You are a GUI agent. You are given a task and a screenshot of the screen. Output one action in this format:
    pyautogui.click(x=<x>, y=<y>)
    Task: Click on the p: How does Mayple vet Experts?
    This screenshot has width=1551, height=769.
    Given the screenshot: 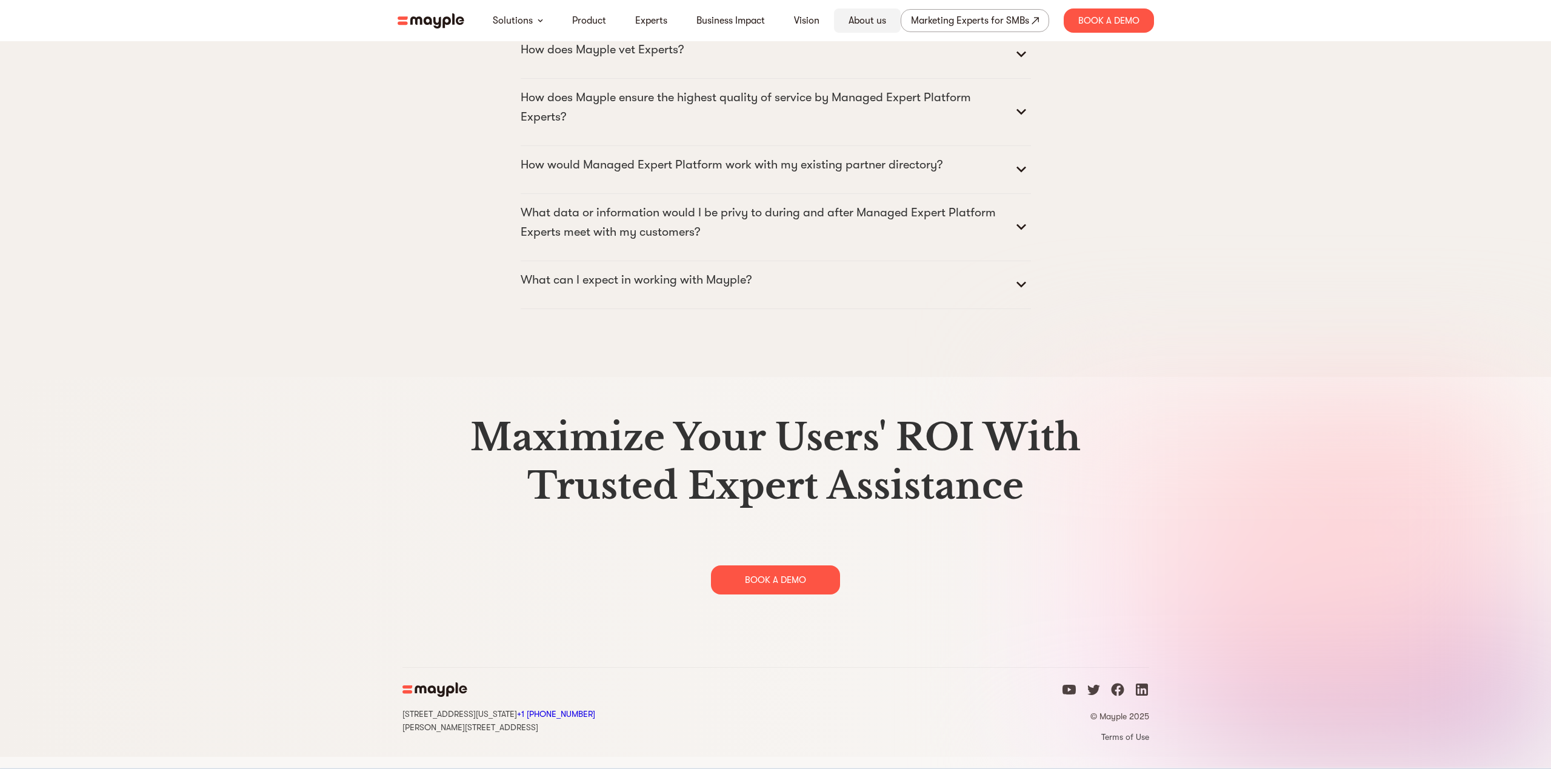 What is the action you would take?
    pyautogui.click(x=602, y=50)
    